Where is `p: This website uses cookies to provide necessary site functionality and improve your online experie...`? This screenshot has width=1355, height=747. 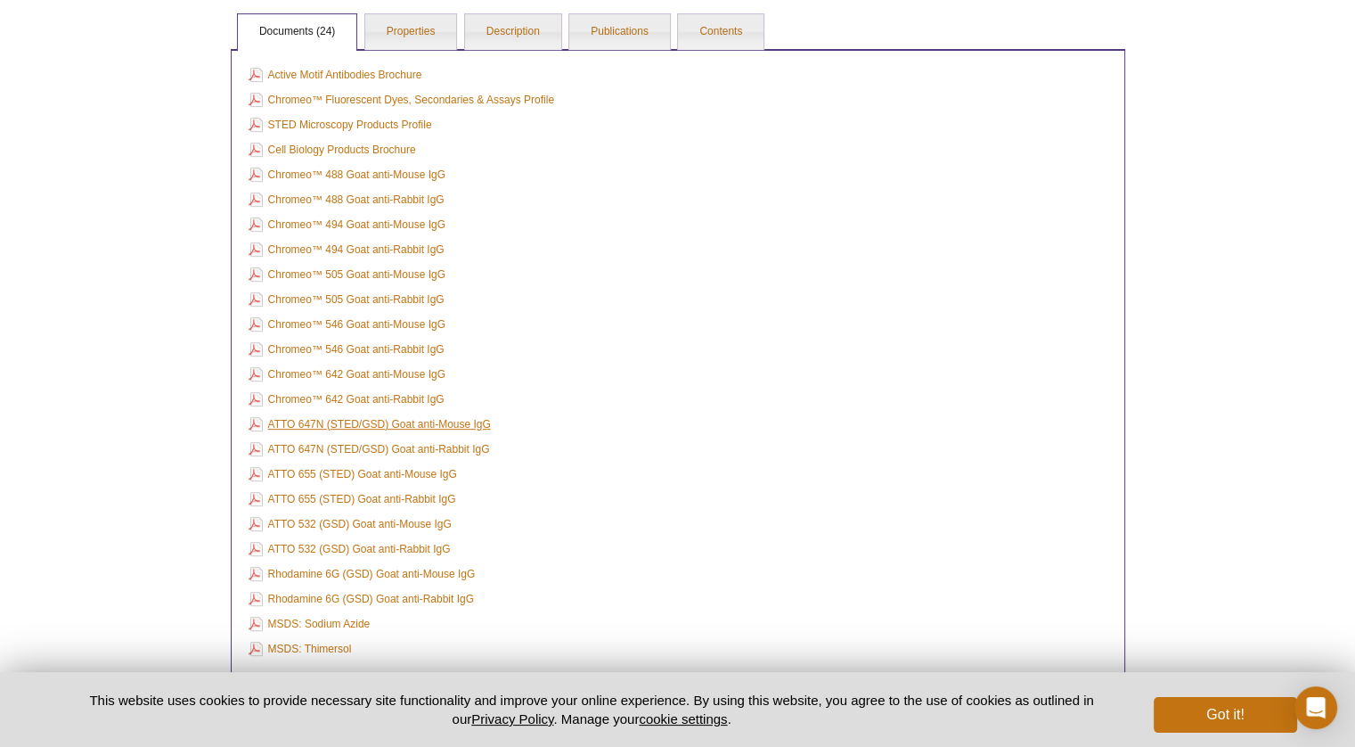 p: This website uses cookies to provide necessary site functionality and improve your online experie... is located at coordinates (592, 709).